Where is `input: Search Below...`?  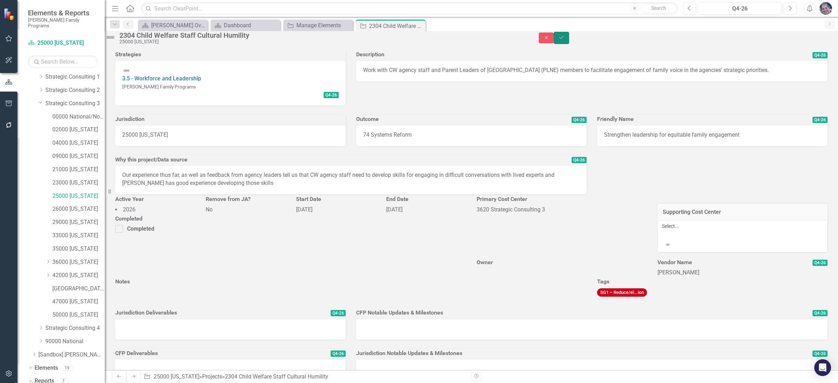 input: Search Below... is located at coordinates (63, 61).